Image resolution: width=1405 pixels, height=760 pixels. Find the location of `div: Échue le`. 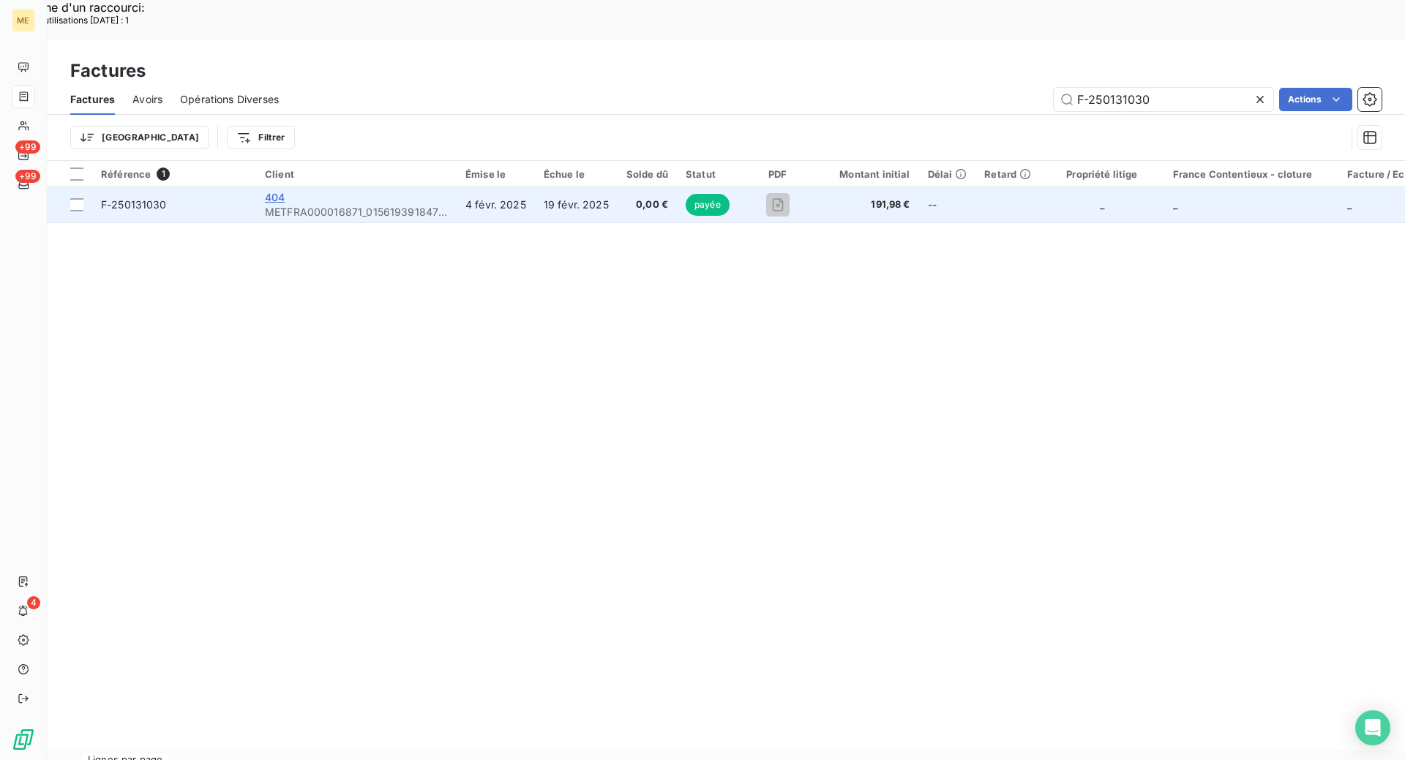

div: Échue le is located at coordinates (576, 174).